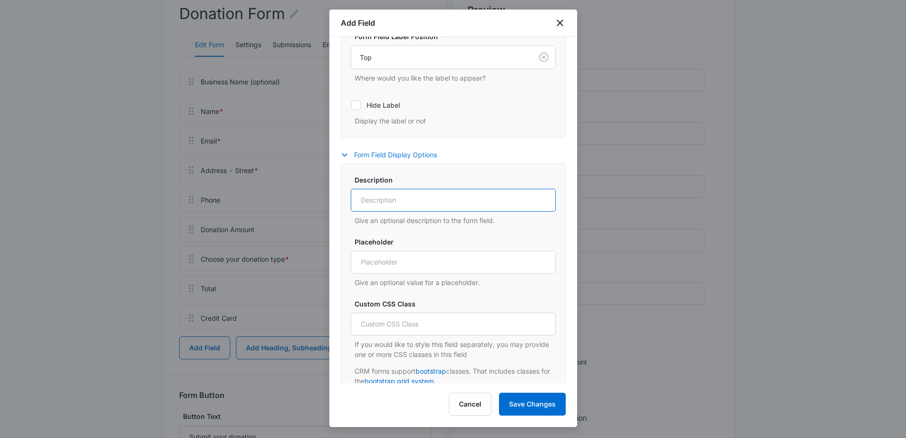 This screenshot has width=906, height=438. Describe the element at coordinates (42, 356) in the screenshot. I see `label: One Time Donation` at that location.